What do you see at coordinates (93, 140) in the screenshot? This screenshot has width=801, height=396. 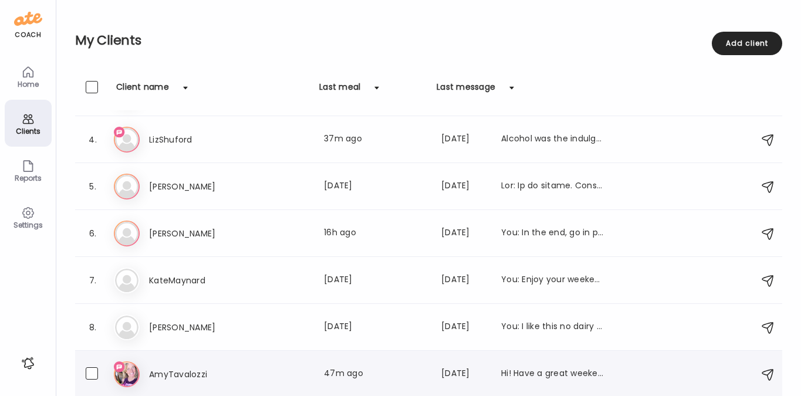 I see `div: 4.` at bounding box center [93, 140].